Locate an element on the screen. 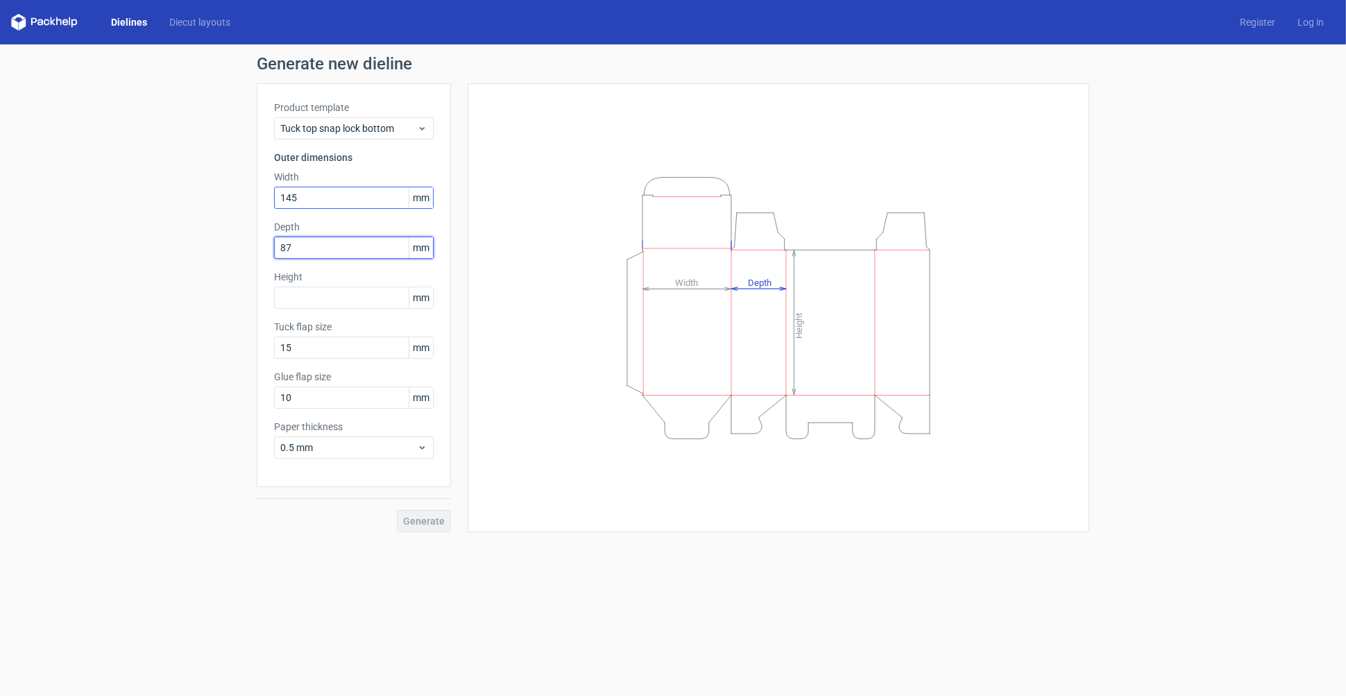 The height and width of the screenshot is (696, 1346). label: Tuck flap size is located at coordinates (354, 327).